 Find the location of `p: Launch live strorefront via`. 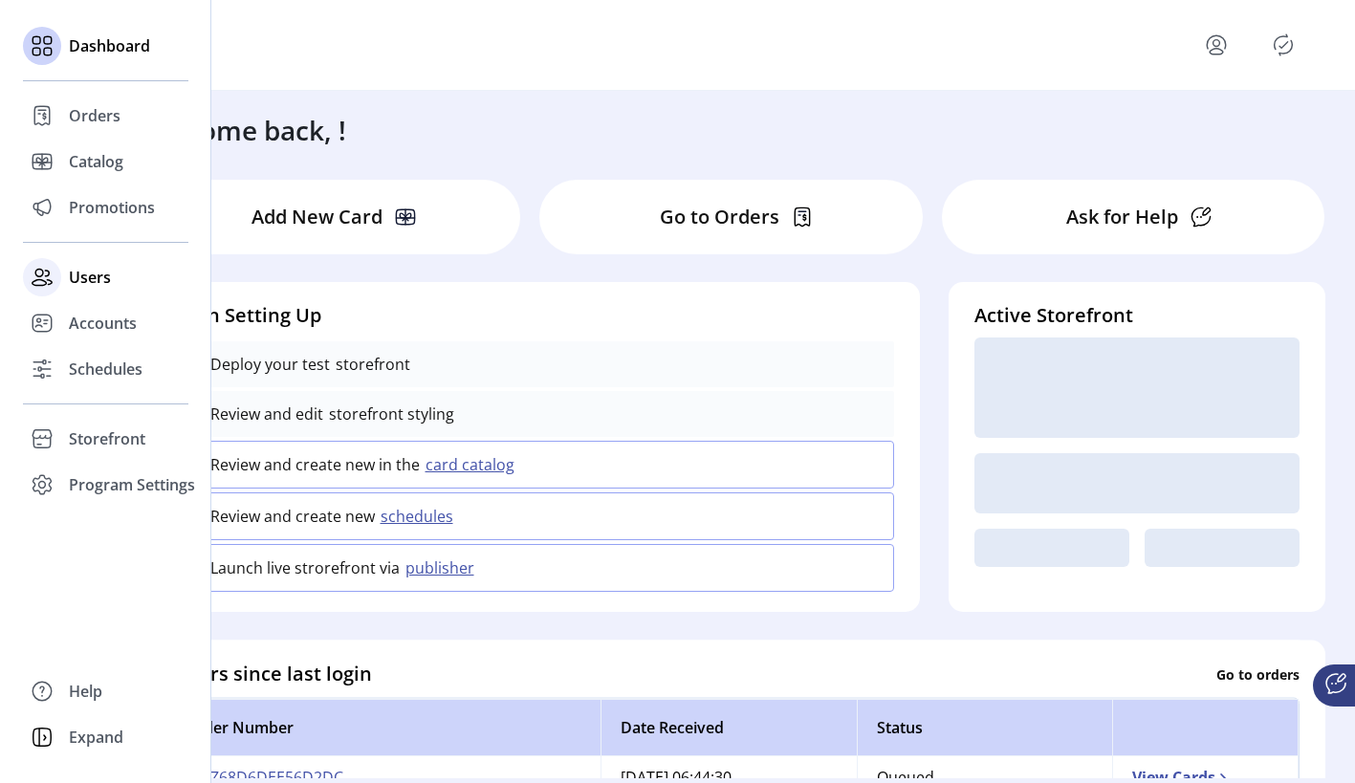

p: Launch live strorefront via is located at coordinates (305, 568).